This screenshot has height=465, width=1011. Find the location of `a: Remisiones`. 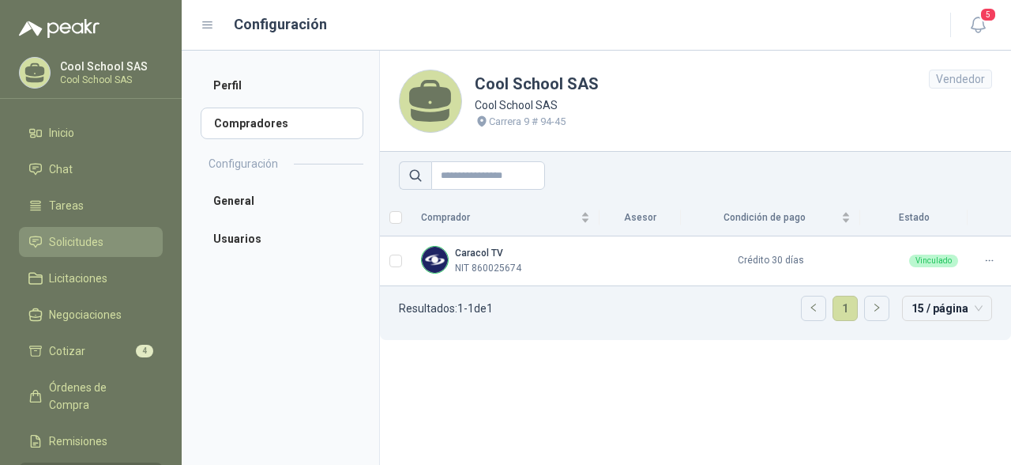

a: Remisiones is located at coordinates (91, 441).